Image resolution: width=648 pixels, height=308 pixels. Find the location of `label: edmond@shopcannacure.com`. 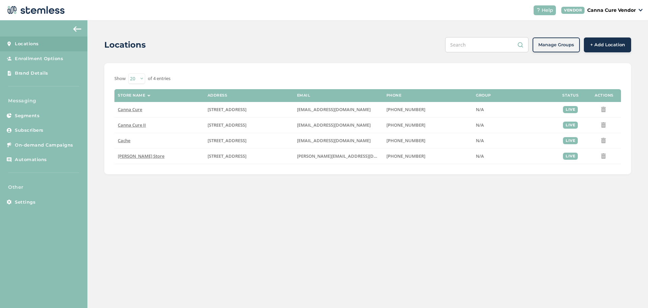

label: edmond@shopcannacure.com is located at coordinates (338, 156).